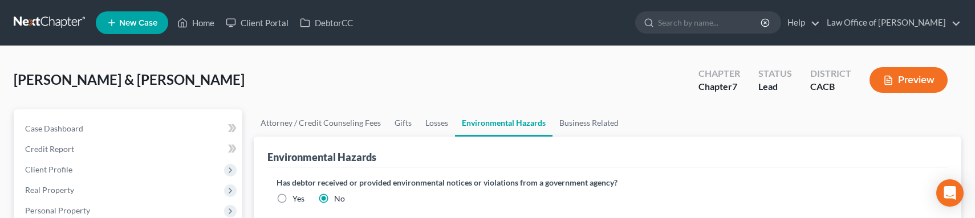  What do you see at coordinates (950, 193) in the screenshot?
I see `div: Open Intercom Messenger` at bounding box center [950, 193].